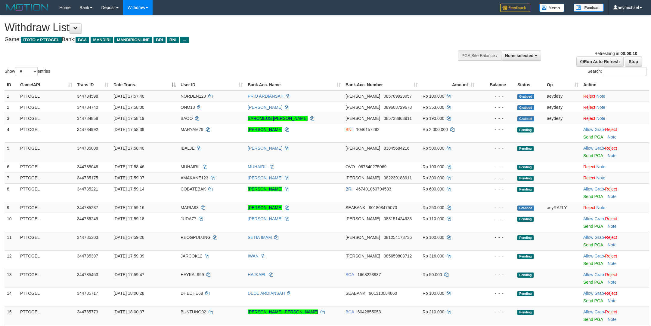  Describe the element at coordinates (448, 85) in the screenshot. I see `th: Amount: activate to sort column ascending` at that location.